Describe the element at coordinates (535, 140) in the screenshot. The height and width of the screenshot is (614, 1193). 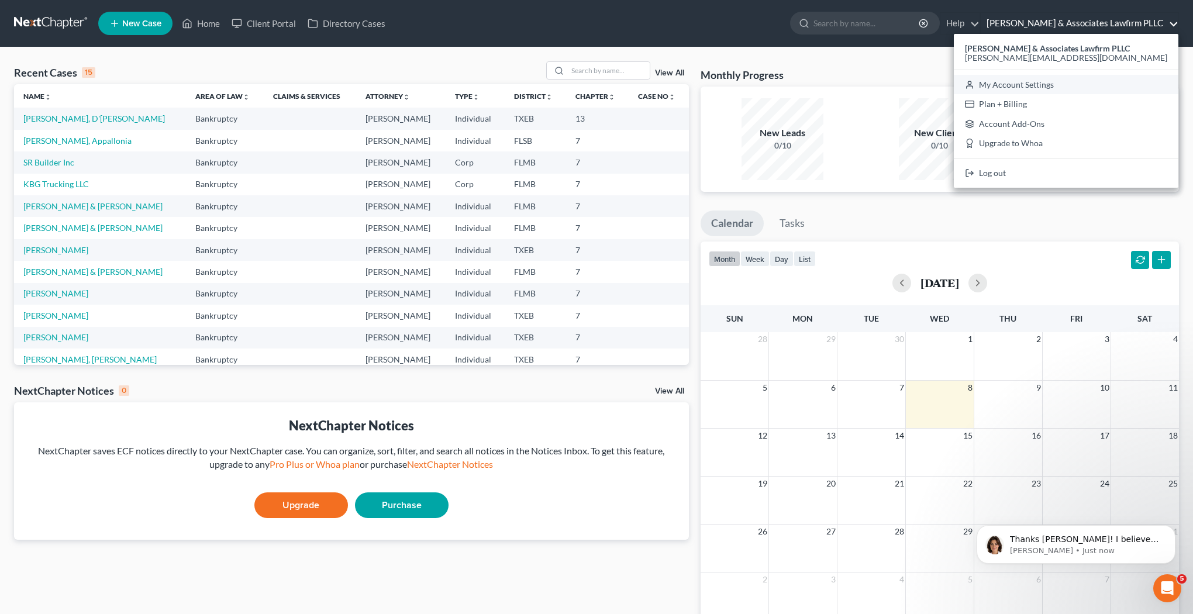
I see `td: FLSB` at that location.